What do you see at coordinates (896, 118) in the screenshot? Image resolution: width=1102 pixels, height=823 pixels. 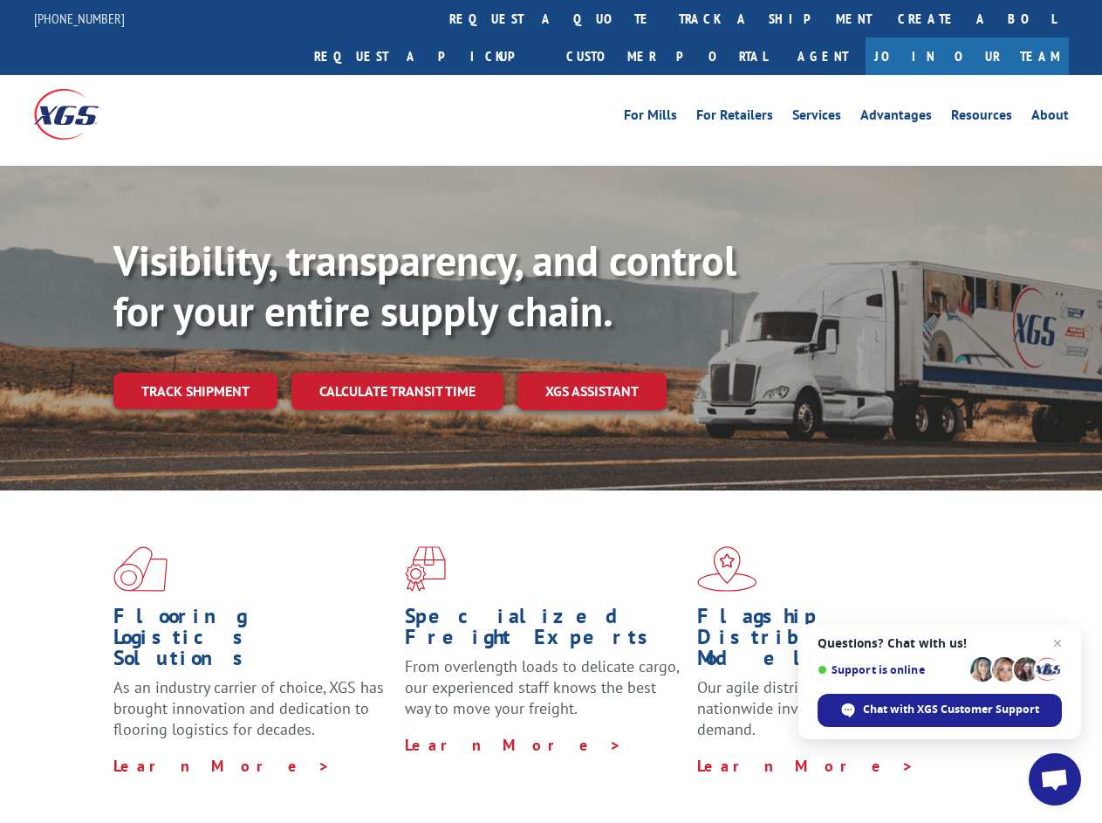 I see `a: Advantages` at bounding box center [896, 118].